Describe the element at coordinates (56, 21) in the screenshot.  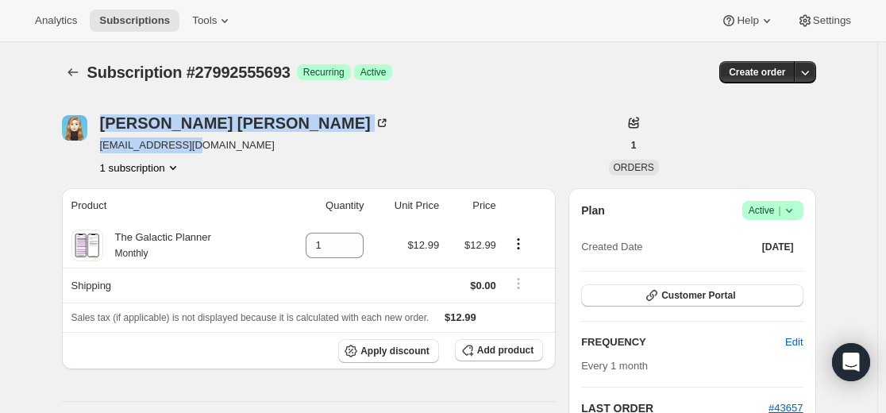
I see `span: Analytics` at that location.